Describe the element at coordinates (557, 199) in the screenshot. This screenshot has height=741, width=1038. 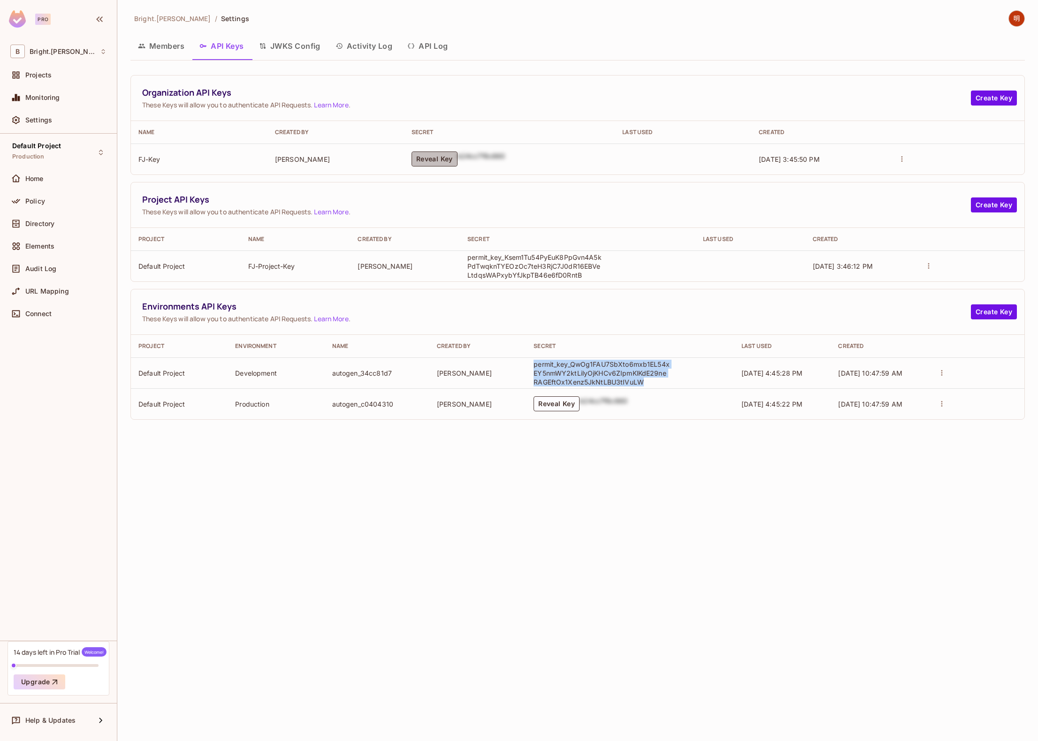
I see `span: Project API Keys` at that location.